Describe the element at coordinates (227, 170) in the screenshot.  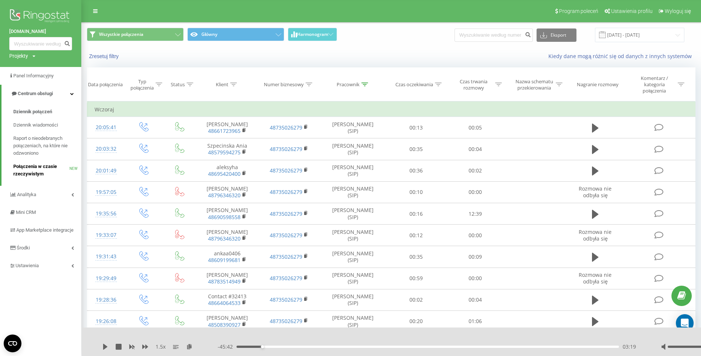
I see `td: aleksyha` at that location.